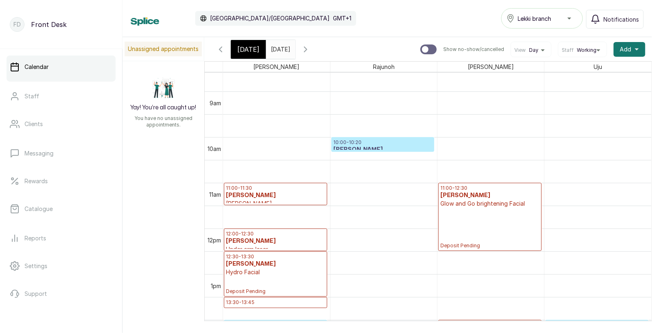 This screenshot has width=652, height=333. What do you see at coordinates (61, 294) in the screenshot?
I see `a: Support` at bounding box center [61, 294].